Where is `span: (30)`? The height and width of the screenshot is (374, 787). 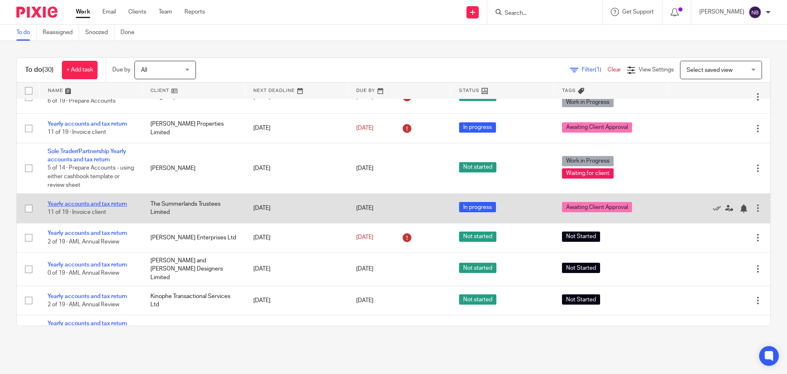
span: (30) is located at coordinates (48, 70).